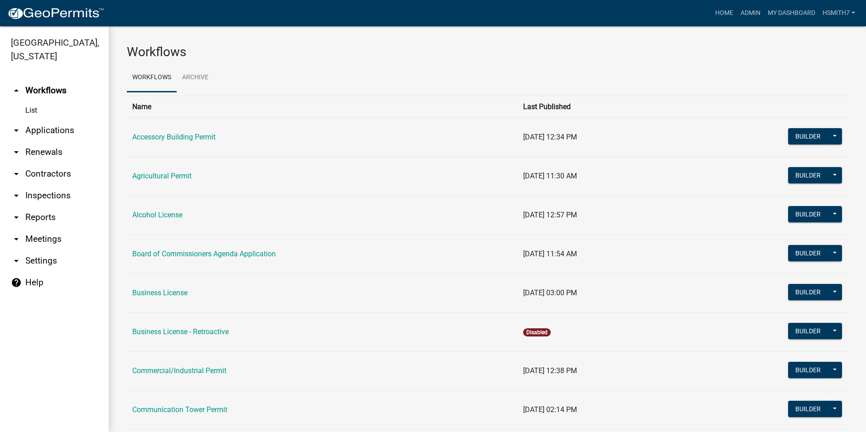 The width and height of the screenshot is (866, 432). Describe the element at coordinates (487, 52) in the screenshot. I see `h3: Workflows` at that location.